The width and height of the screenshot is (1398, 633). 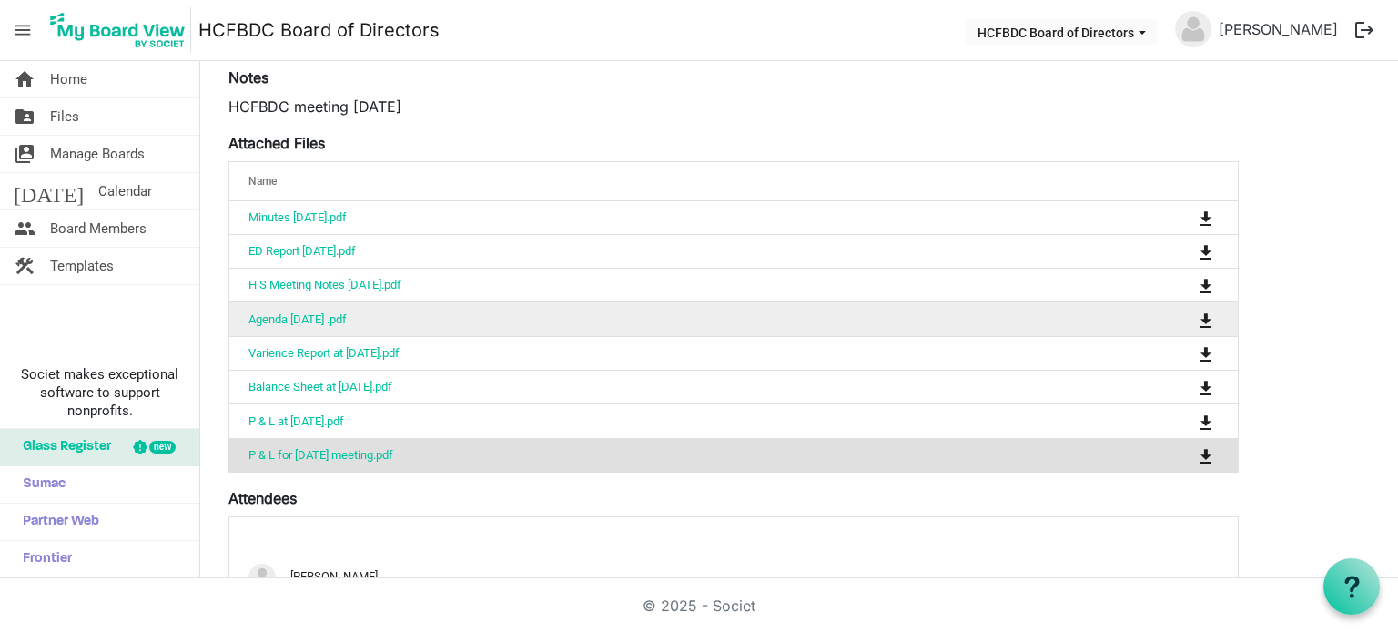 What do you see at coordinates (277, 143) in the screenshot?
I see `label: Attached Files` at bounding box center [277, 143].